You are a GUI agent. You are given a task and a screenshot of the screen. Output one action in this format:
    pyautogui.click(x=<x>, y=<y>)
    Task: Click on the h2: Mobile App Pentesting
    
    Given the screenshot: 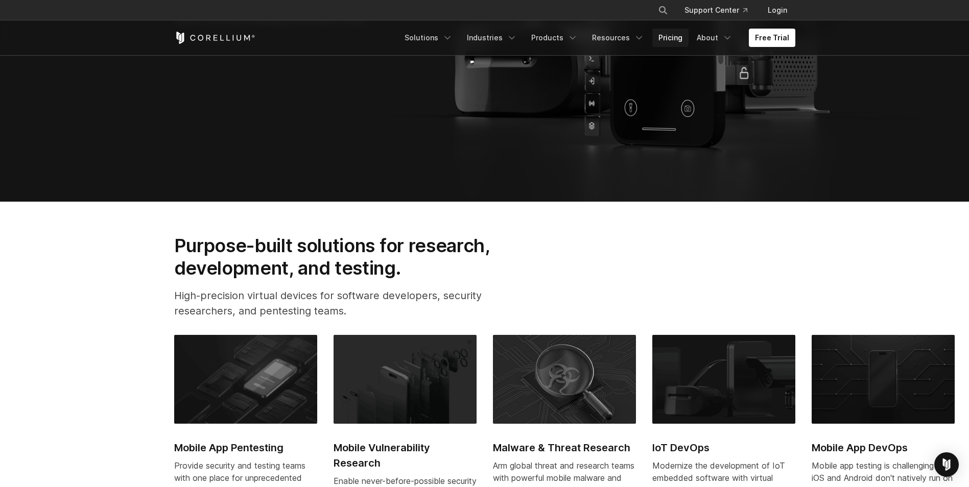 What is the action you would take?
    pyautogui.click(x=246, y=448)
    